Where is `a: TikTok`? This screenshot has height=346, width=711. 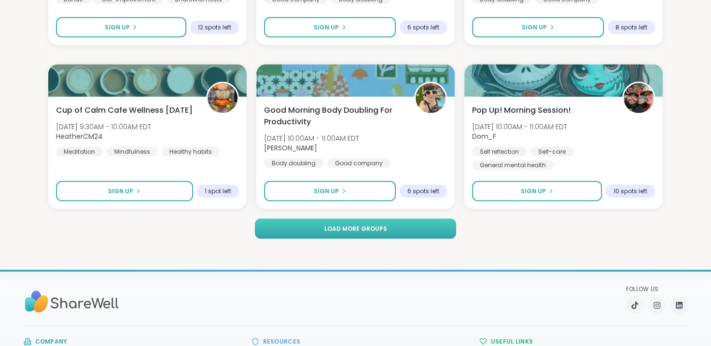 a: TikTok is located at coordinates (634, 306).